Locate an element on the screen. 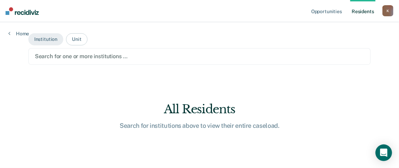 This screenshot has width=399, height=168. div: Open Intercom Messenger is located at coordinates (383, 152).